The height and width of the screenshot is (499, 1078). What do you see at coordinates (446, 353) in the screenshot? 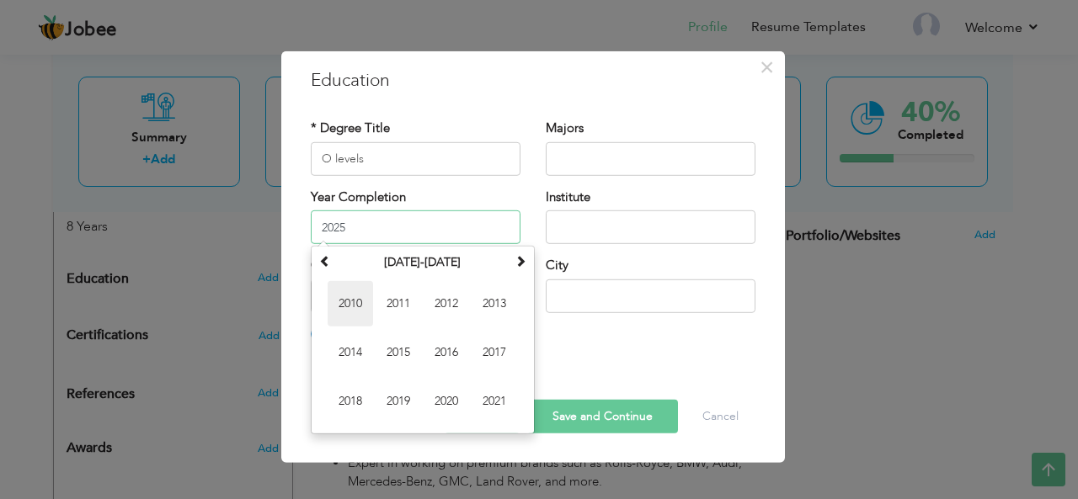
I see `span: 2016` at bounding box center [446, 353].